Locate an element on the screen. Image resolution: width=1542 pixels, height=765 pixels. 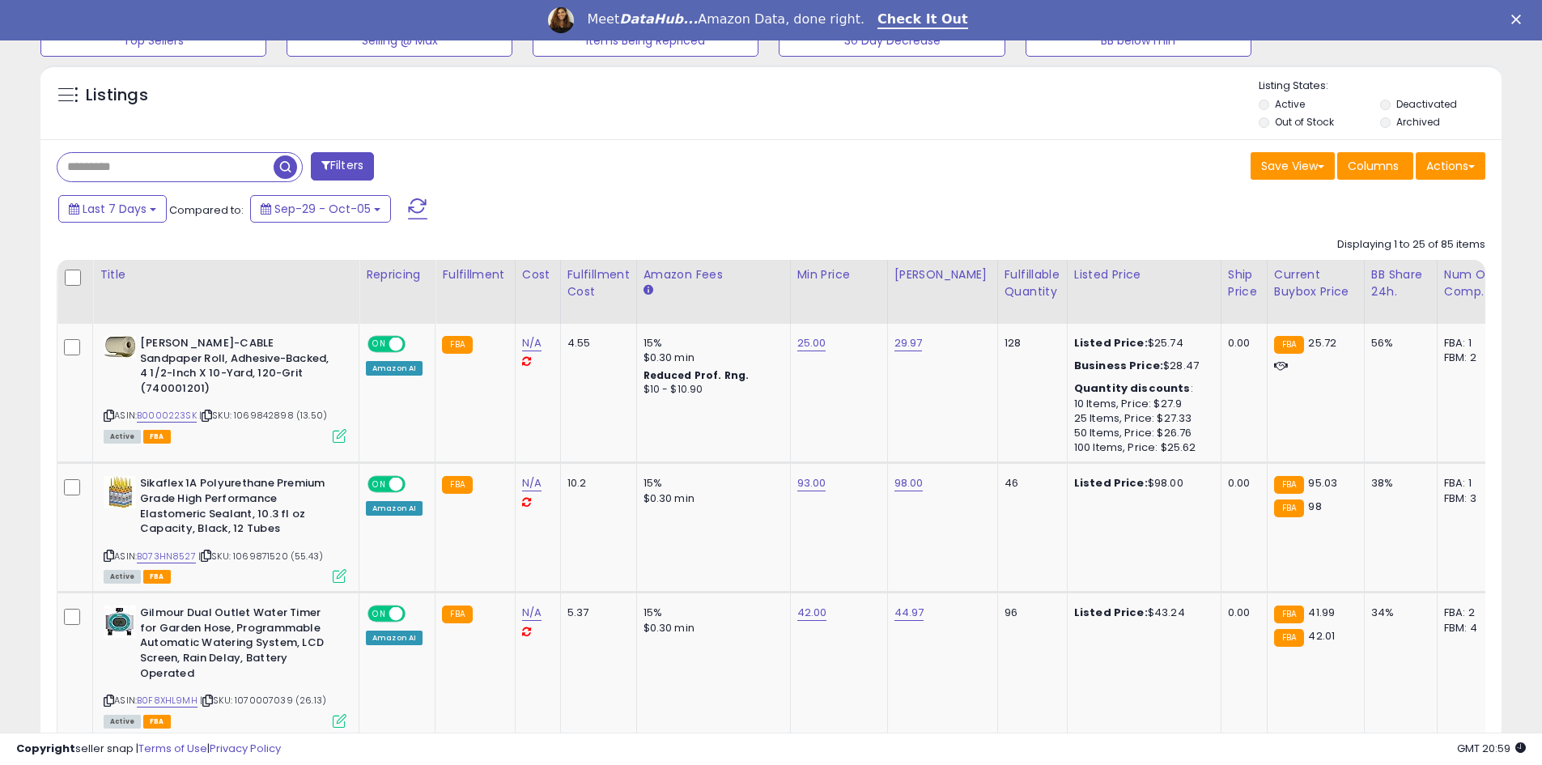
button: Last 7 Days is located at coordinates (113, 209).